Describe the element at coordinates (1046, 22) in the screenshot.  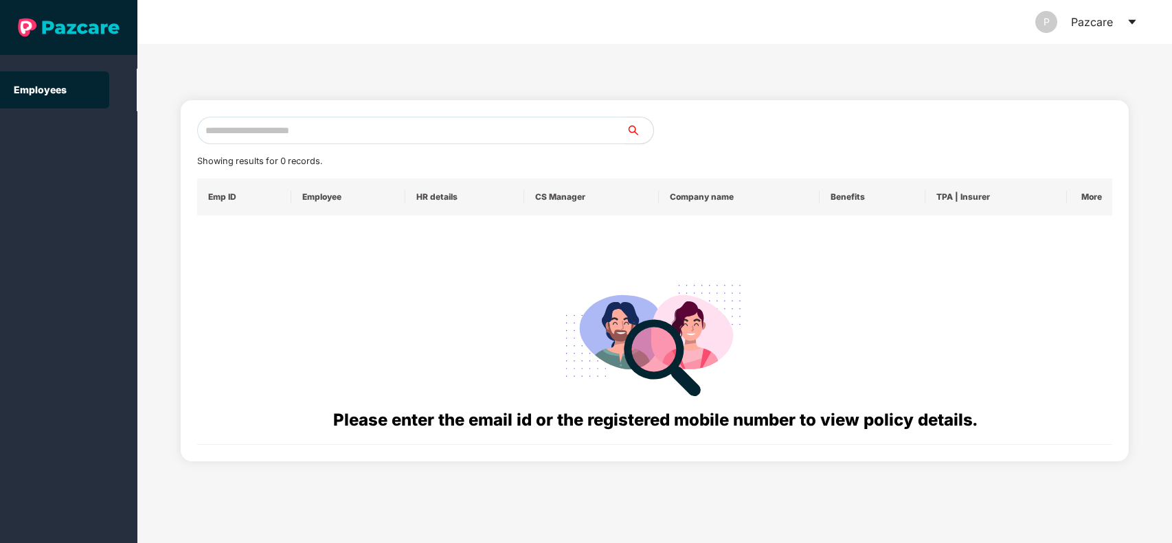
I see `span: P` at that location.